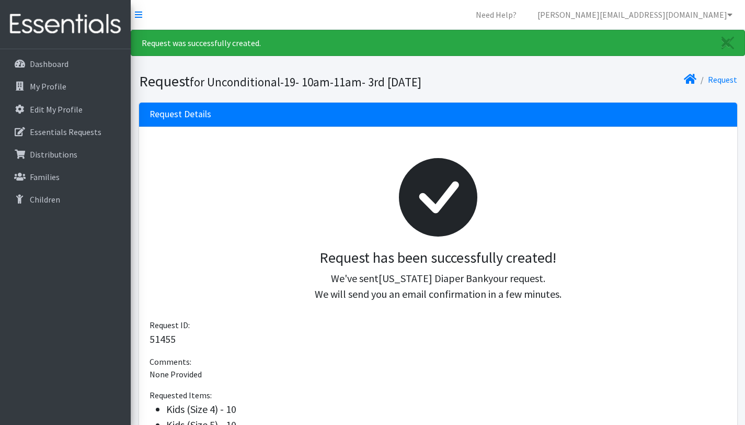  Describe the element at coordinates (447, 409) in the screenshot. I see `li: Kids (Size 4) - 10` at that location.